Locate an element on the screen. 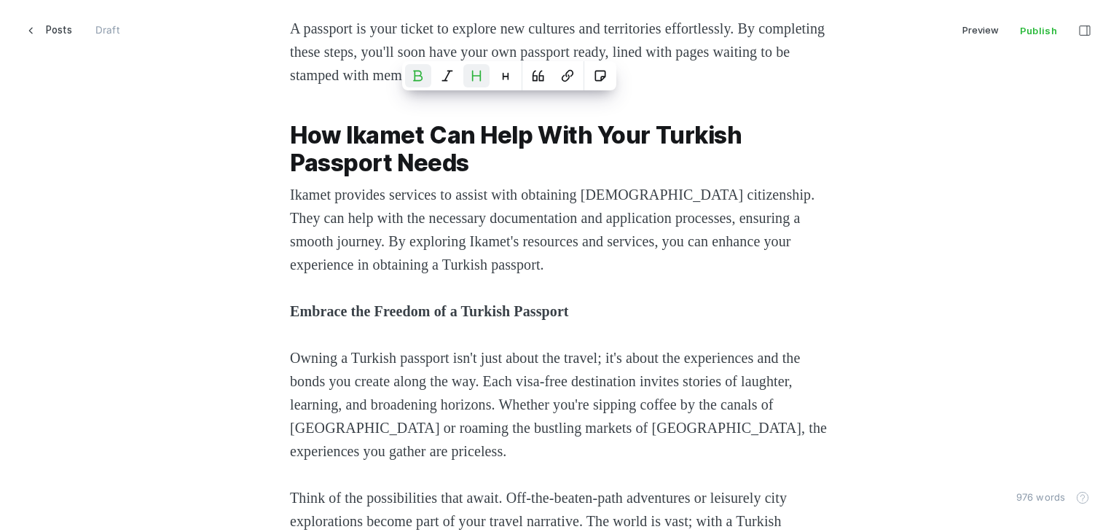 The image size is (1119, 532). span: Preview is located at coordinates (981, 30).